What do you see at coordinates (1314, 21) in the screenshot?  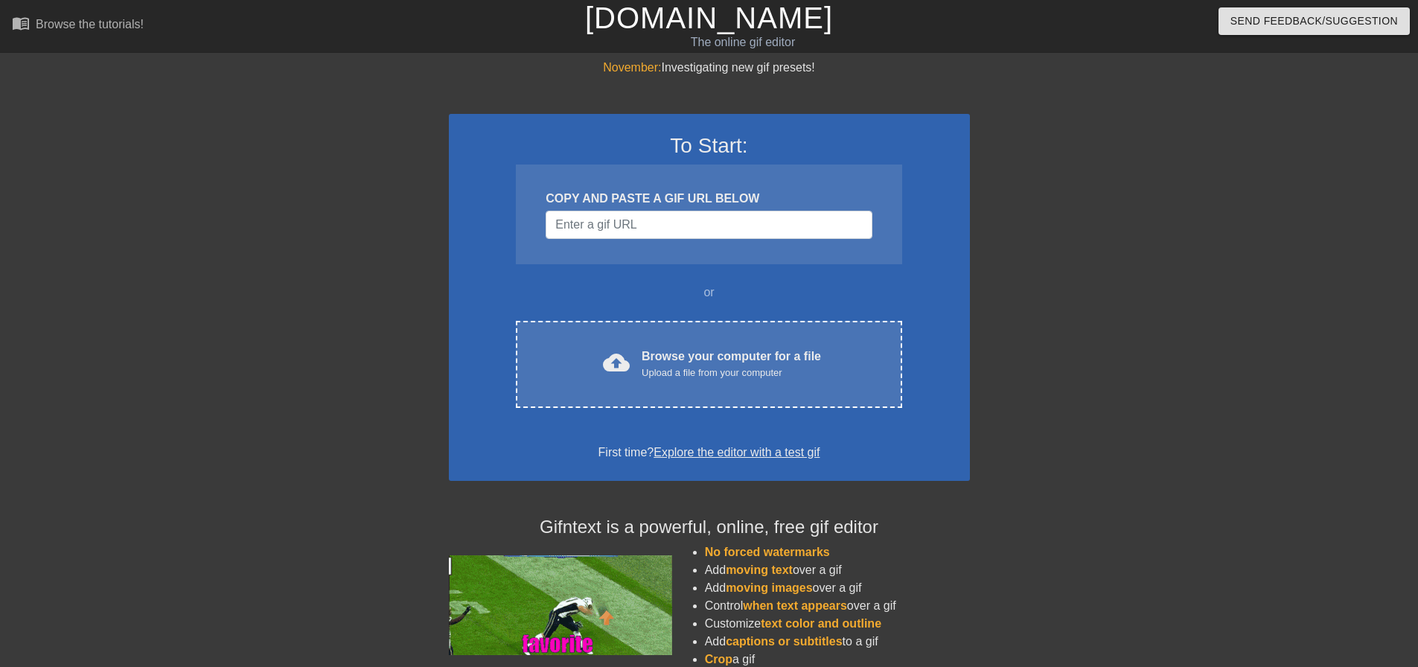 I see `span: Send Feedback/Suggestion` at bounding box center [1314, 21].